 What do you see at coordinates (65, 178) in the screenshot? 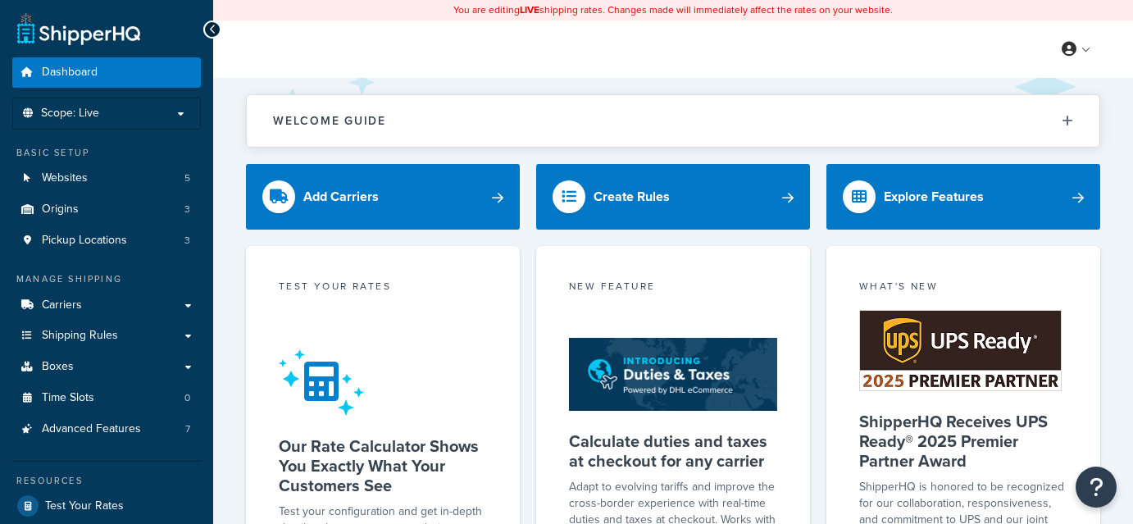
I see `span: Websites` at bounding box center [65, 178].